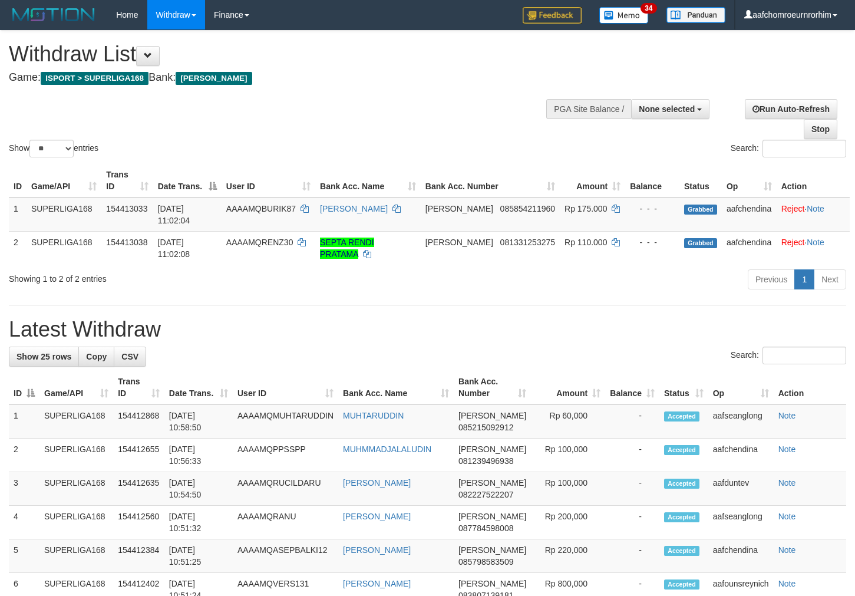  I want to click on td: AAAAMQRANU, so click(285, 522).